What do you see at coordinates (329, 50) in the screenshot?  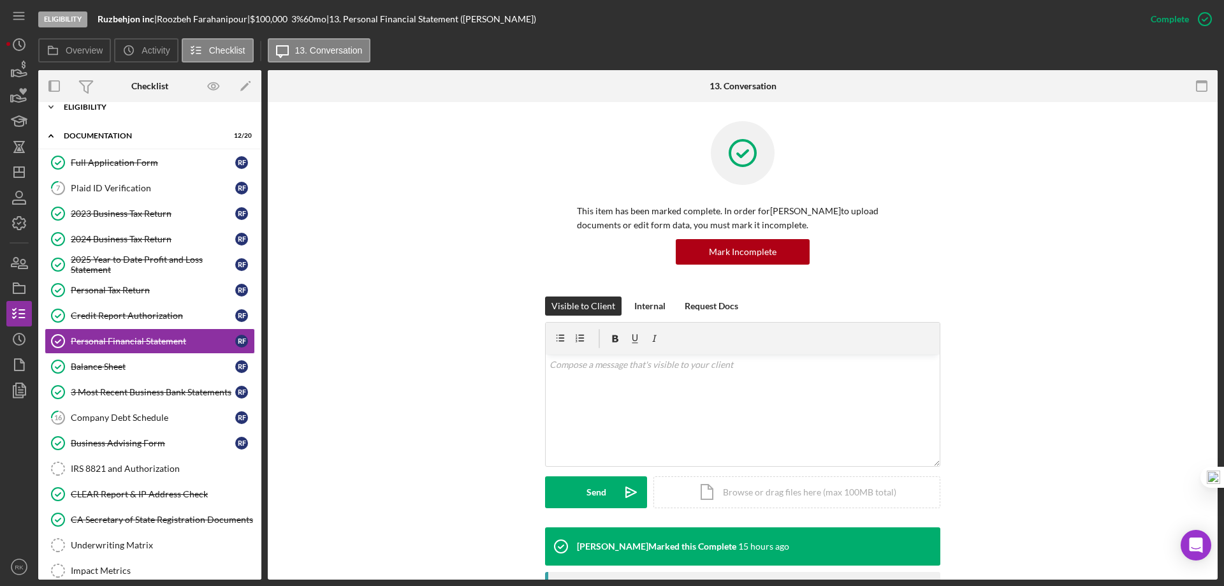 I see `label: 13. Conversation` at bounding box center [329, 50].